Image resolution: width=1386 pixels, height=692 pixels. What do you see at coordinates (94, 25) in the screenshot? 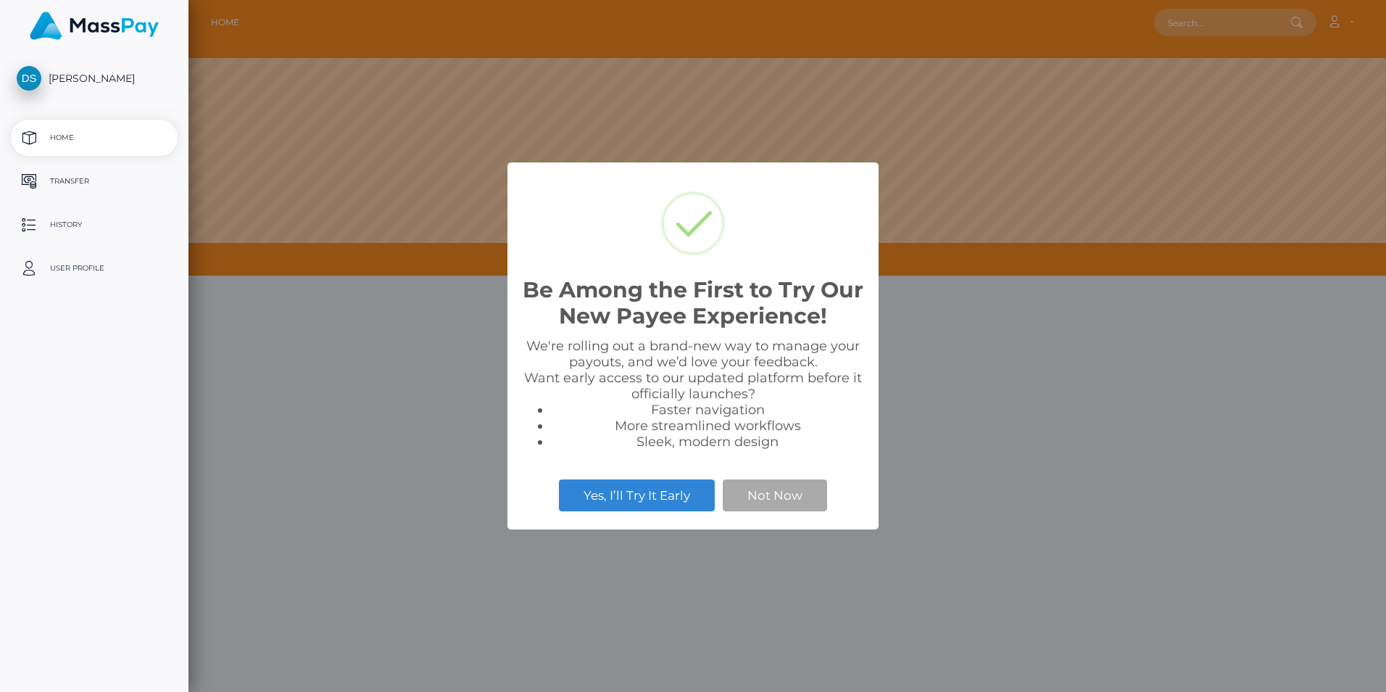
I see `img: MassPay` at bounding box center [94, 25].